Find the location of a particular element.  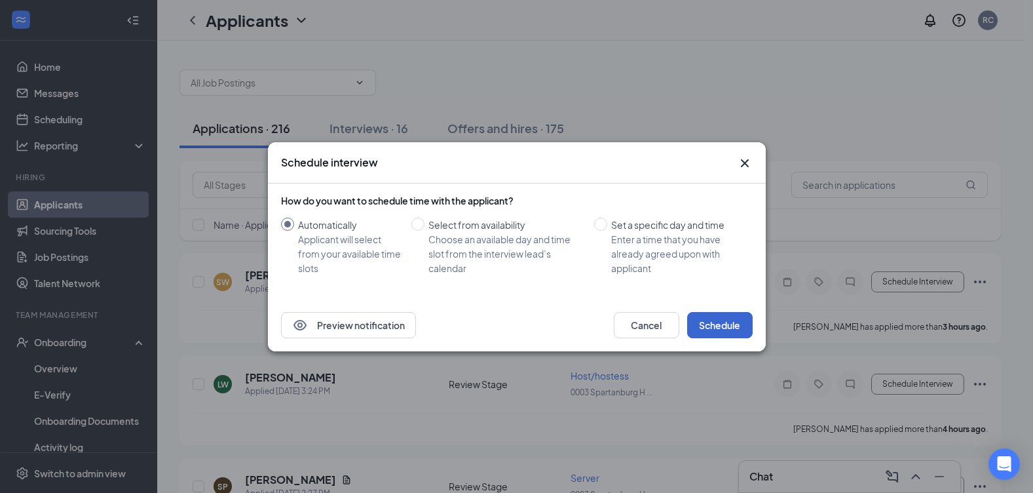

button: Schedule is located at coordinates (720, 325).